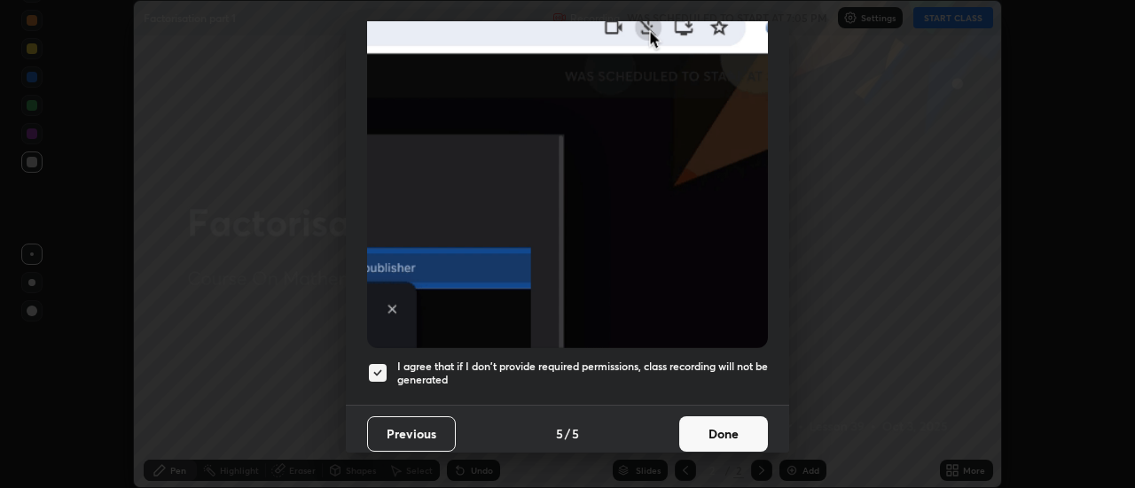 The width and height of the screenshot is (1135, 488). Describe the element at coordinates (411, 434) in the screenshot. I see `button: Previous` at that location.